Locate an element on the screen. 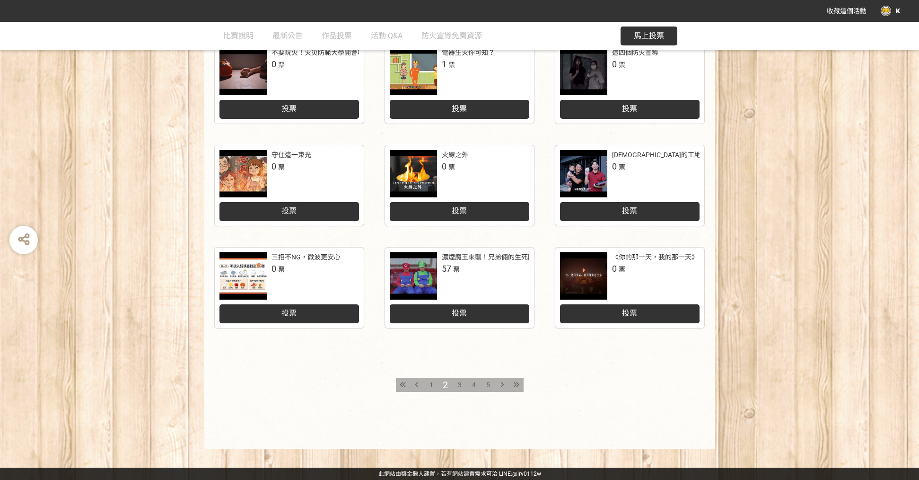 Image resolution: width=919 pixels, height=480 pixels. a: 活動 Q&A is located at coordinates (387, 36).